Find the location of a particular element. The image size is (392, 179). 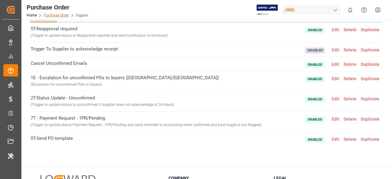

div: ( Trigger to send PO Template to supplier ) is located at coordinates (64, 145).